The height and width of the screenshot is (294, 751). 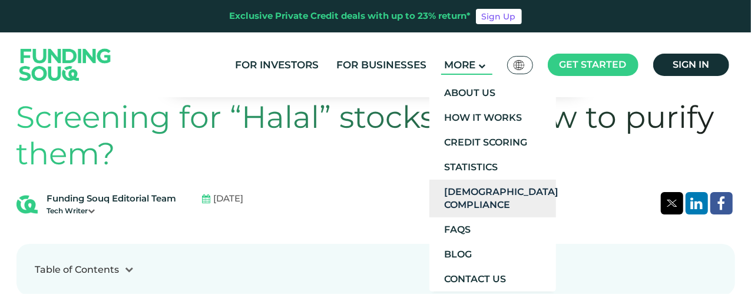 What do you see at coordinates (77, 270) in the screenshot?
I see `div: Table of Contents` at bounding box center [77, 270].